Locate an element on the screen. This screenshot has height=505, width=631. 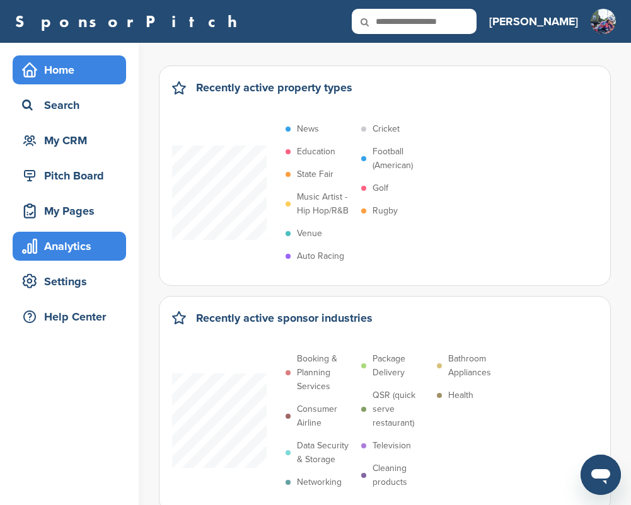
p: Cricket is located at coordinates (385, 129).